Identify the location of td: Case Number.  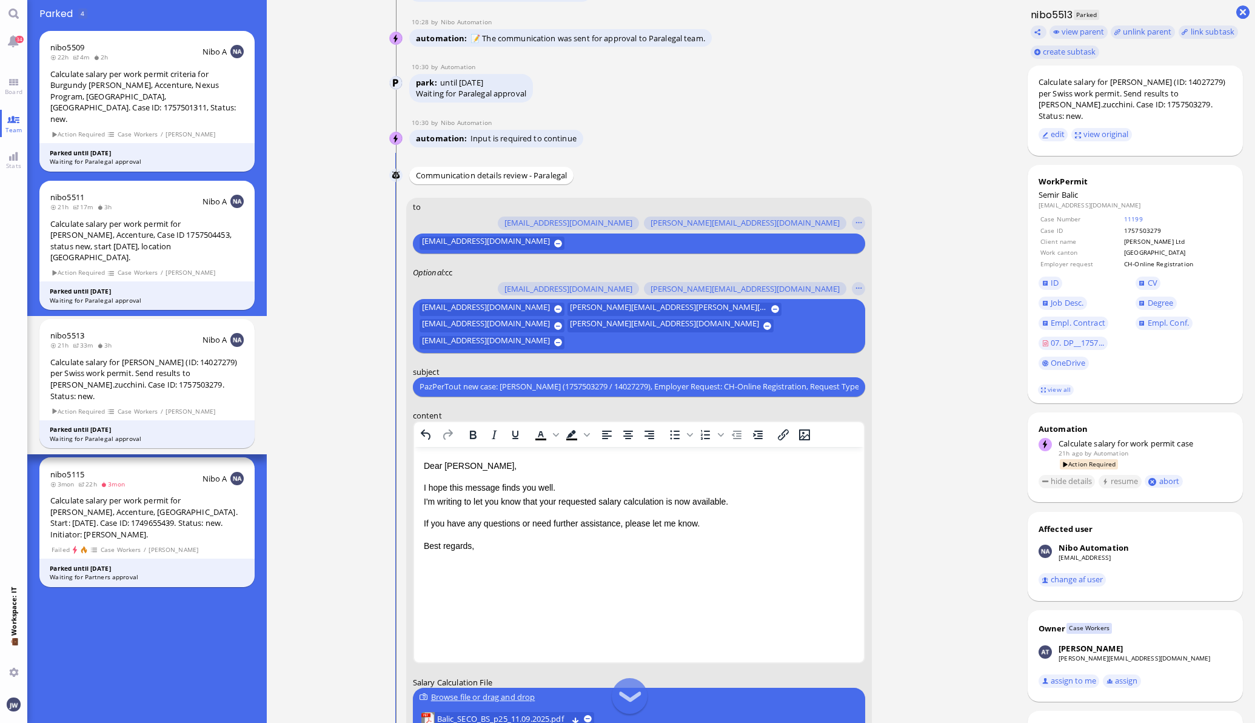
(1081, 219).